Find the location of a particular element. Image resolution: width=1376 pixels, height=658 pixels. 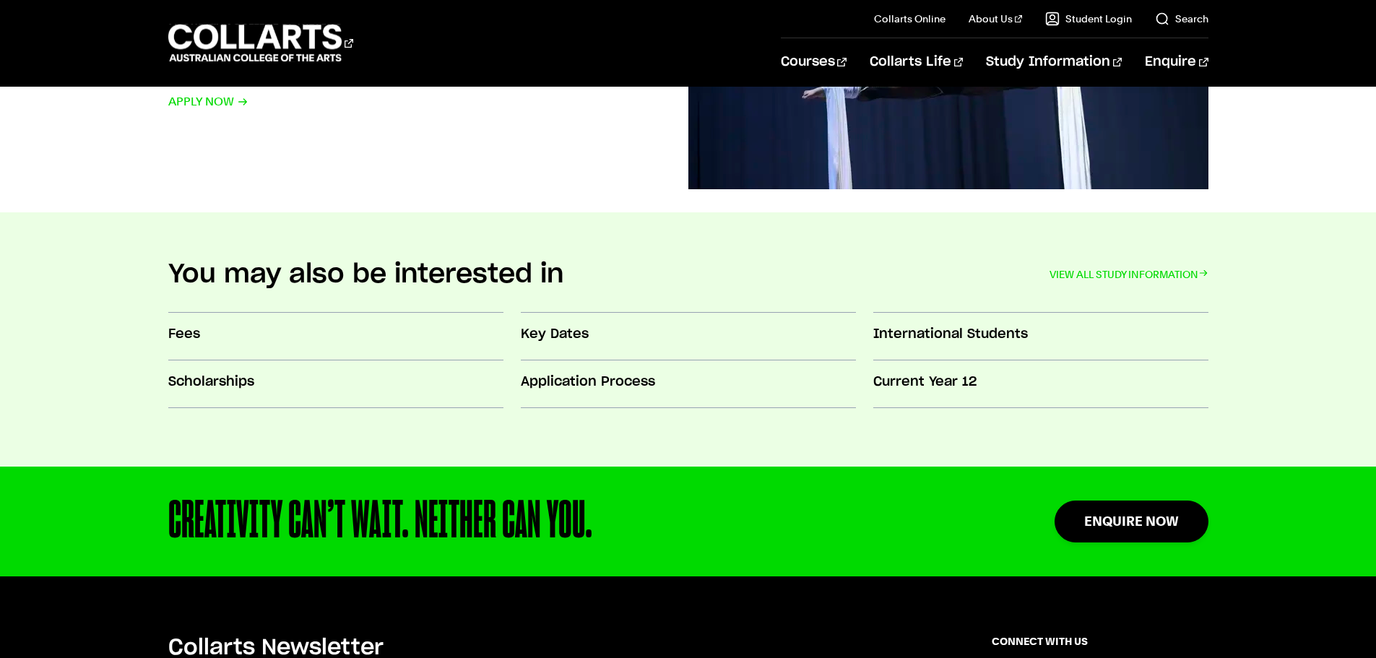

h3: Scholarships is located at coordinates (336, 382).